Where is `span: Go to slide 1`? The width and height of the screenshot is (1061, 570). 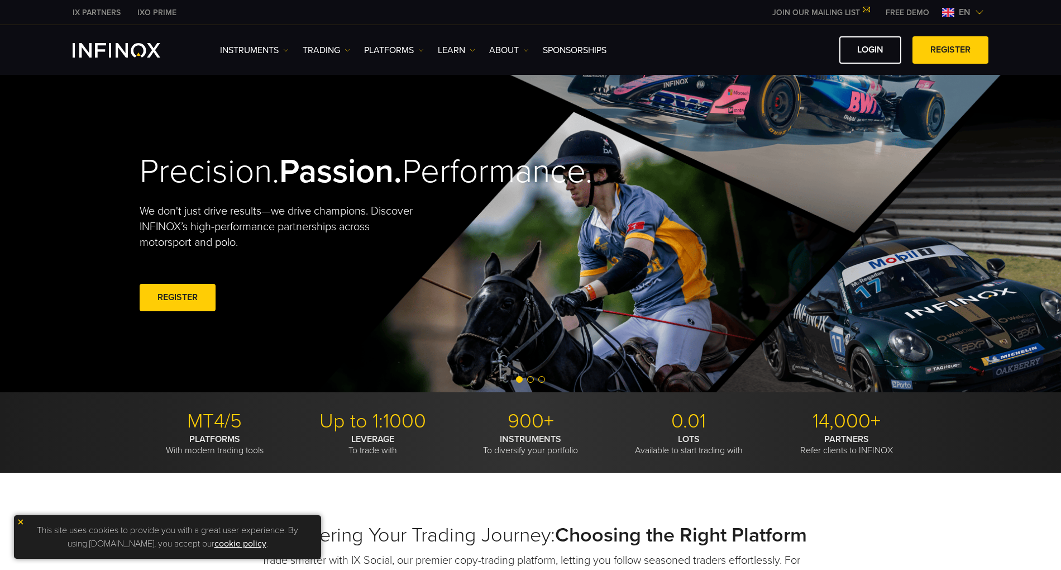 span: Go to slide 1 is located at coordinates (519, 379).